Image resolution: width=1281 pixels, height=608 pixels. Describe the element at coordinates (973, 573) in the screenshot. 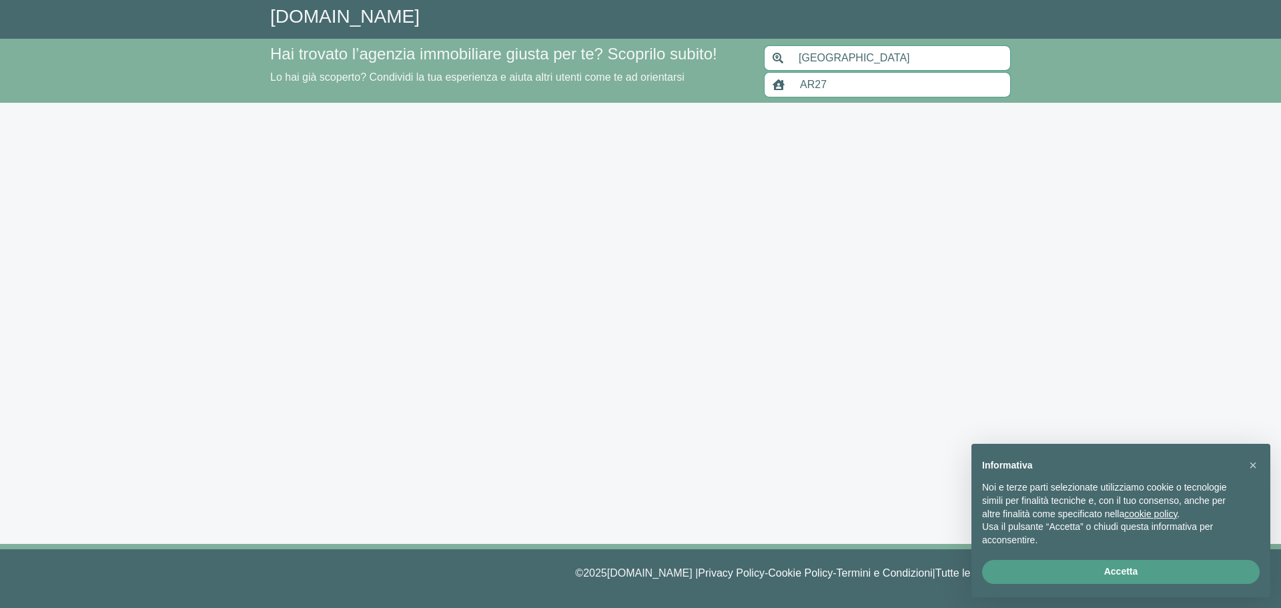

I see `a: Tutte le agenzie` at that location.